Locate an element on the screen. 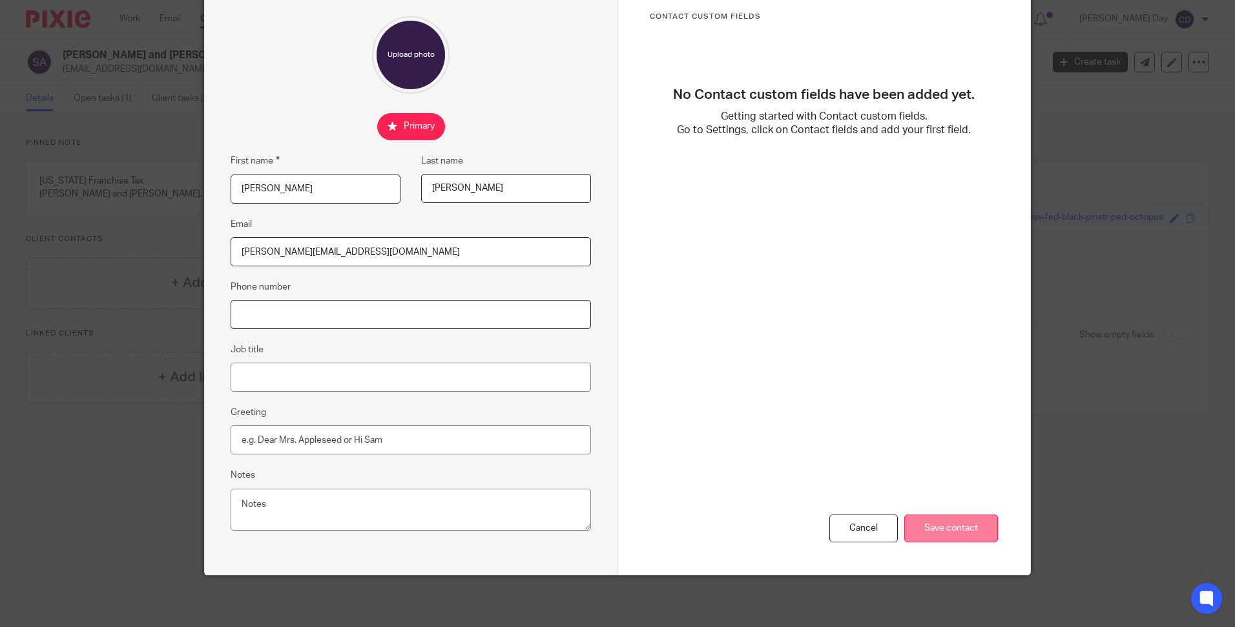 Image resolution: width=1235 pixels, height=627 pixels. label: First name is located at coordinates (255, 160).